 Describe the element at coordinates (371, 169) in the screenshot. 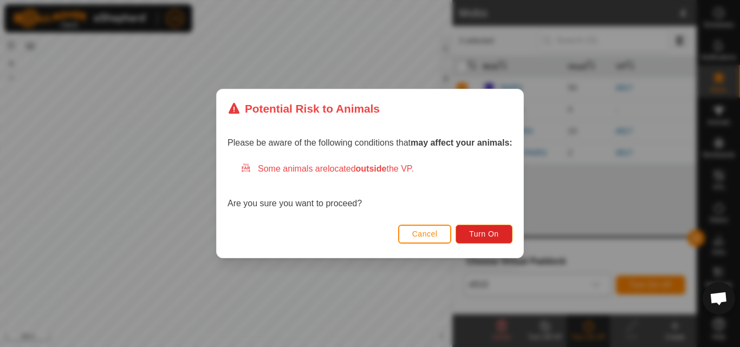

I see `span: located the VP.` at that location.